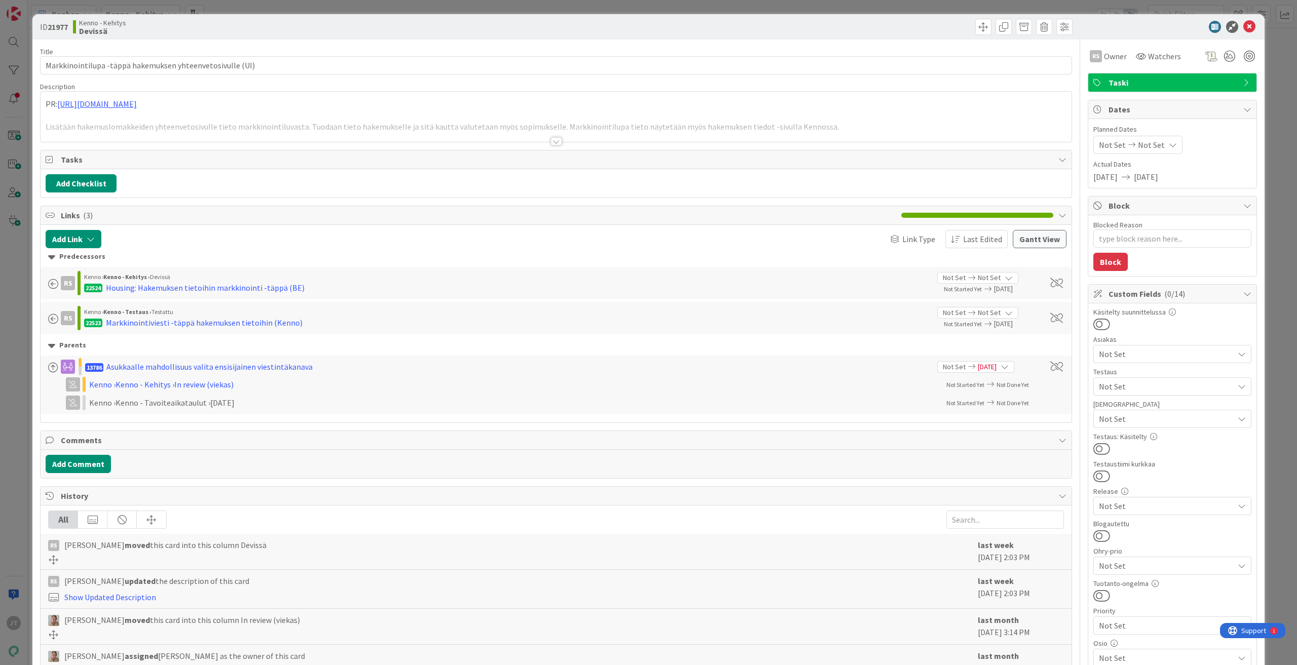 The height and width of the screenshot is (665, 1297). Describe the element at coordinates (93, 288) in the screenshot. I see `div: 22524` at that location.